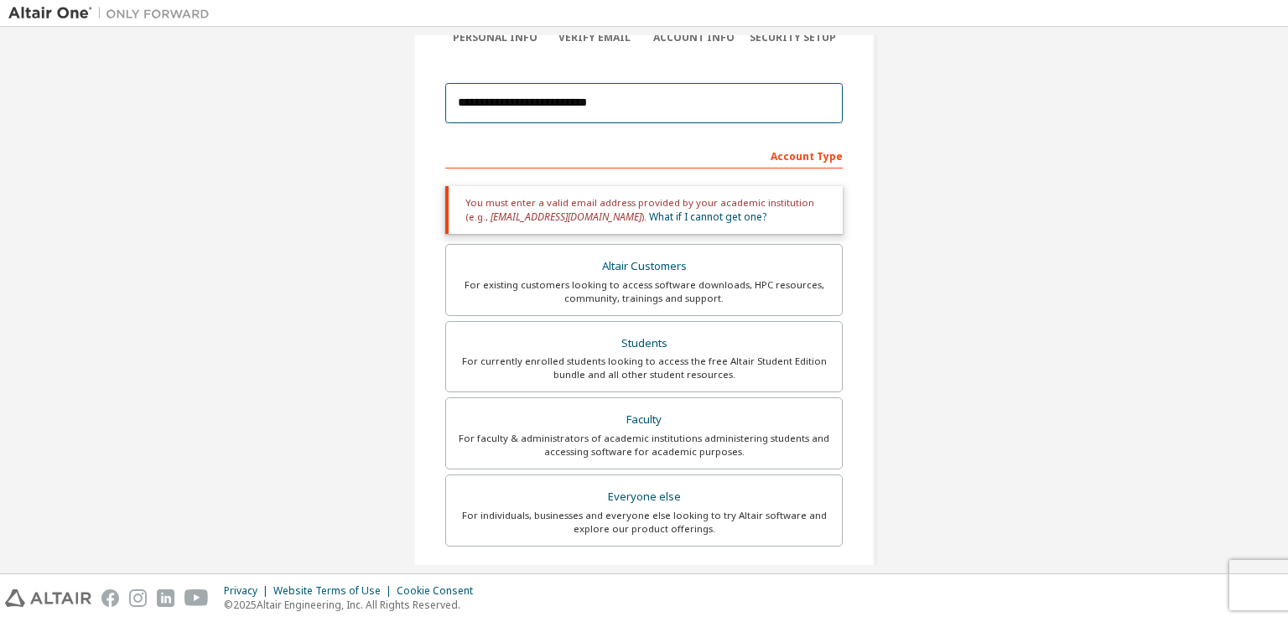  I want to click on img: altair_logo.svg, so click(48, 598).